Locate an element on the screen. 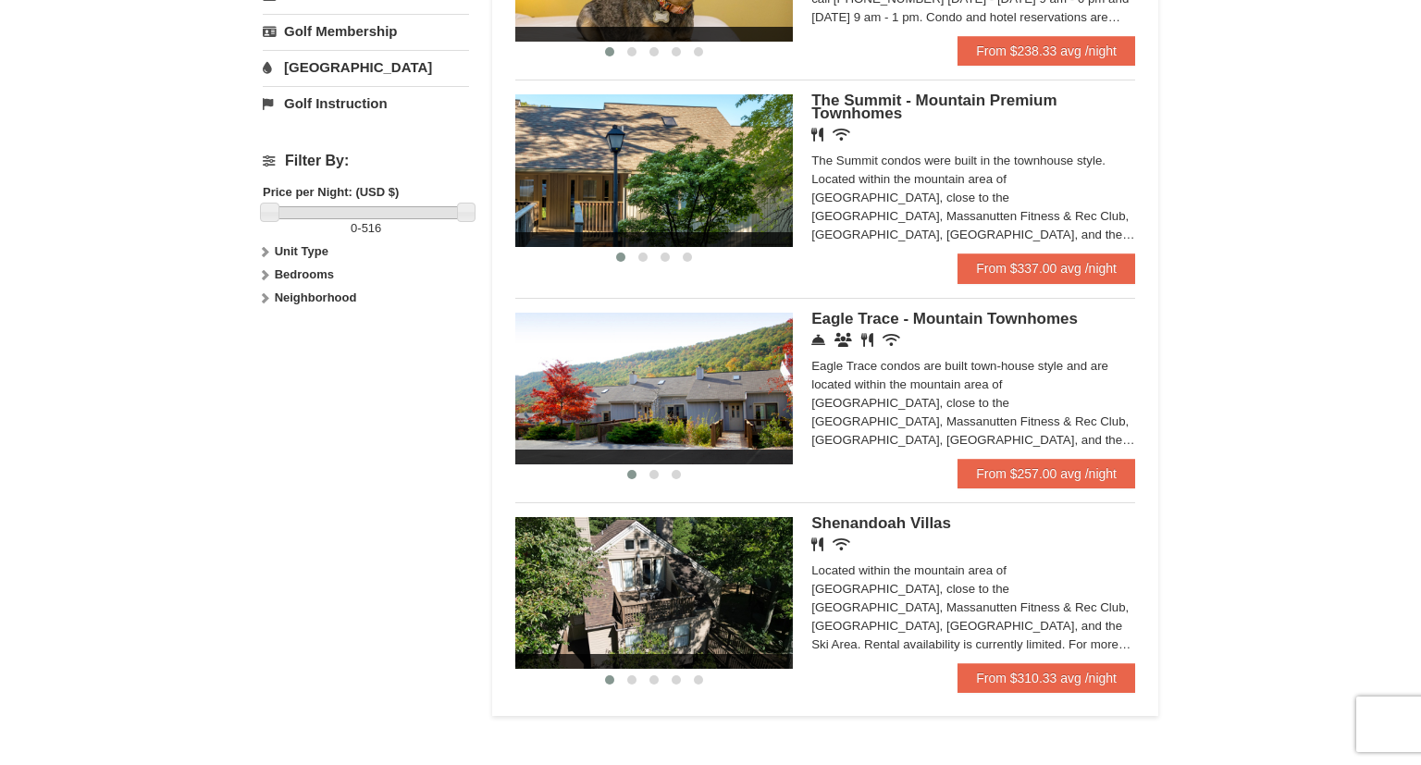  strong: Bedrooms is located at coordinates (304, 274).